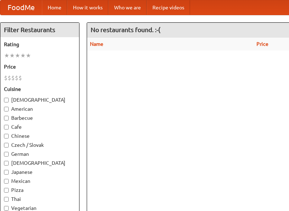 Image resolution: width=289 pixels, height=211 pixels. I want to click on label: Cafe, so click(40, 127).